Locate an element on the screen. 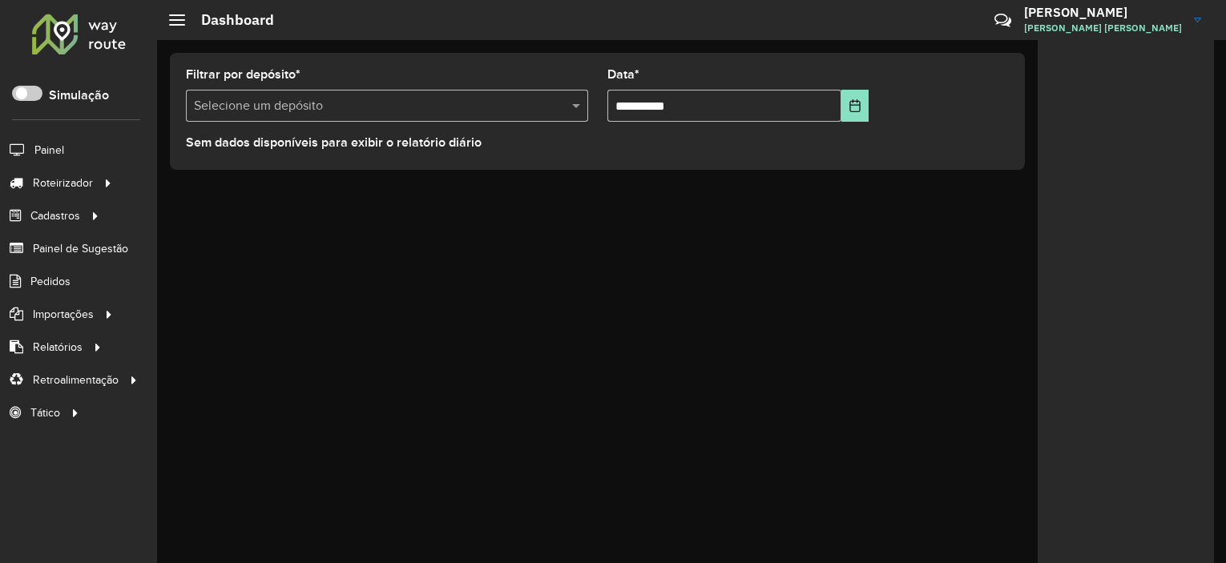  label: Sem dados disponíveis para exibir o relatório diário is located at coordinates (333, 143).